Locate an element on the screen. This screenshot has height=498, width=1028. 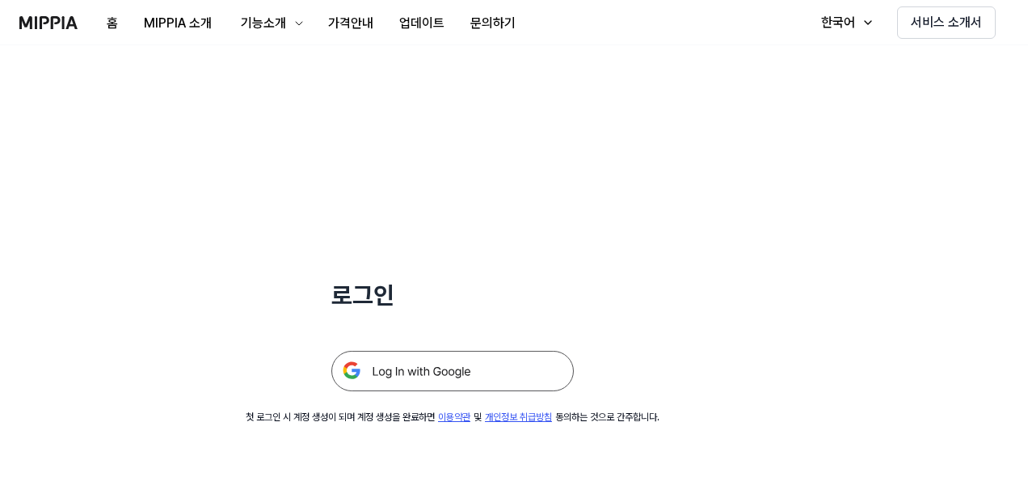
a: 업데이트 is located at coordinates (422, 23).